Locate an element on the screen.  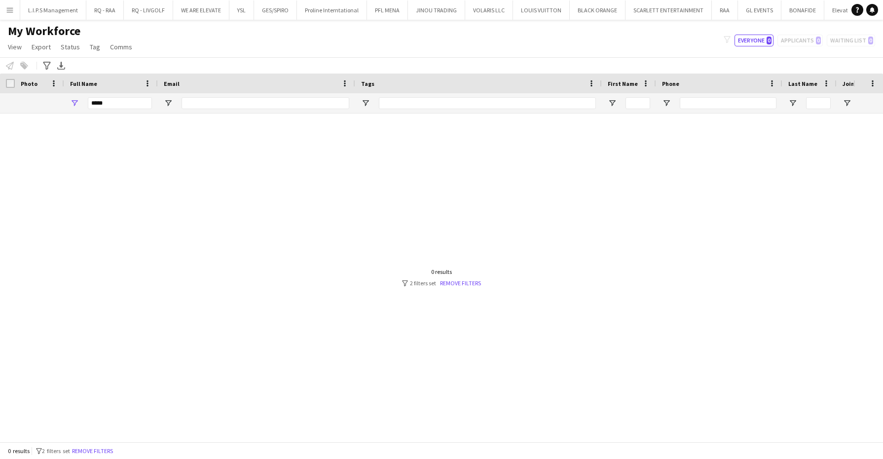
button: YSL is located at coordinates (242, 10).